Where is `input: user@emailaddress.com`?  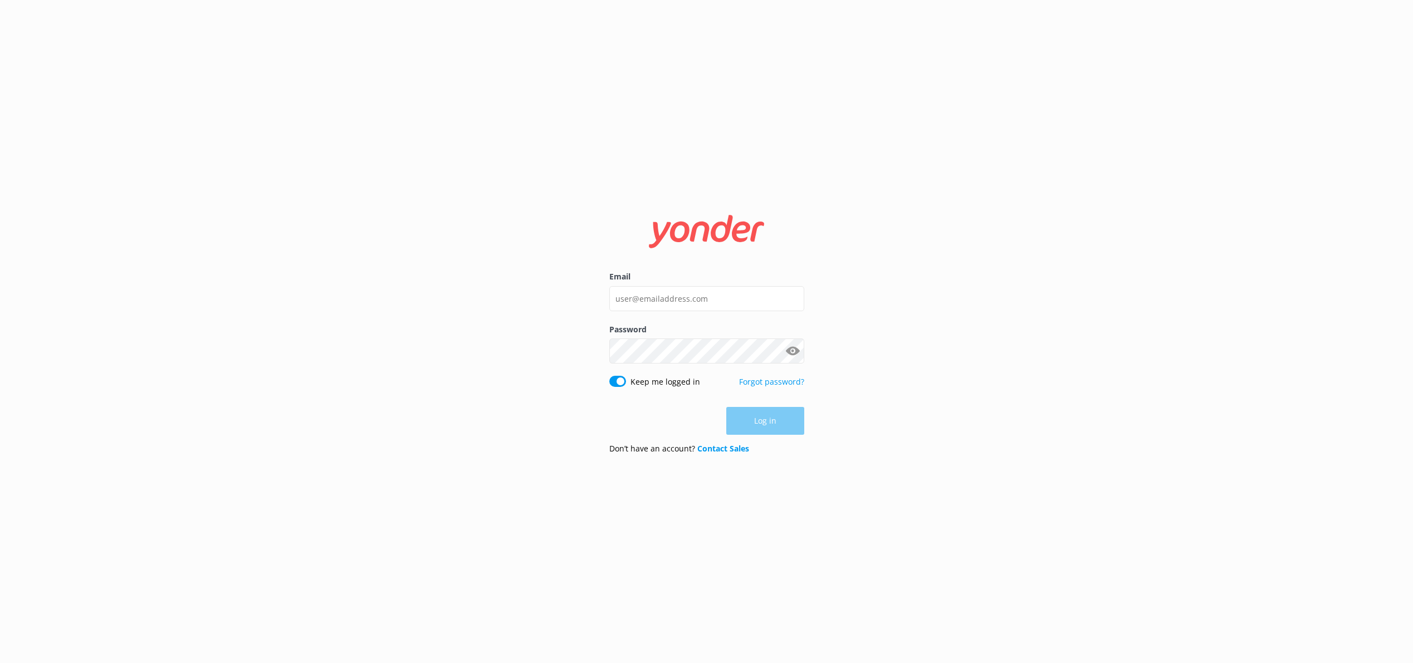
input: user@emailaddress.com is located at coordinates (707, 299).